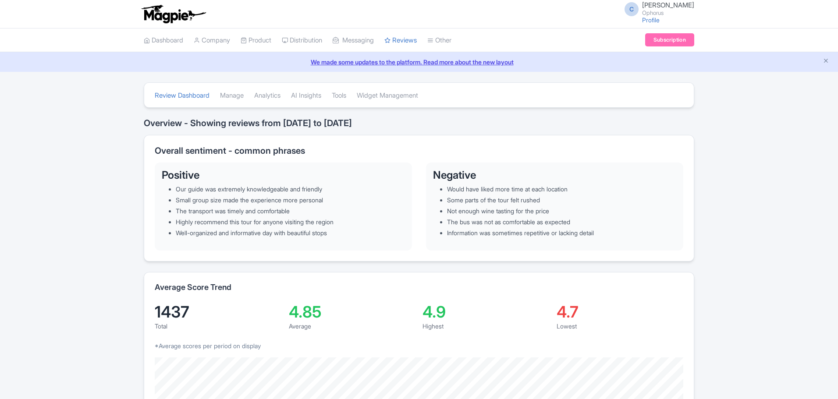 This screenshot has width=838, height=399. Describe the element at coordinates (302, 40) in the screenshot. I see `a: Distribution` at that location.